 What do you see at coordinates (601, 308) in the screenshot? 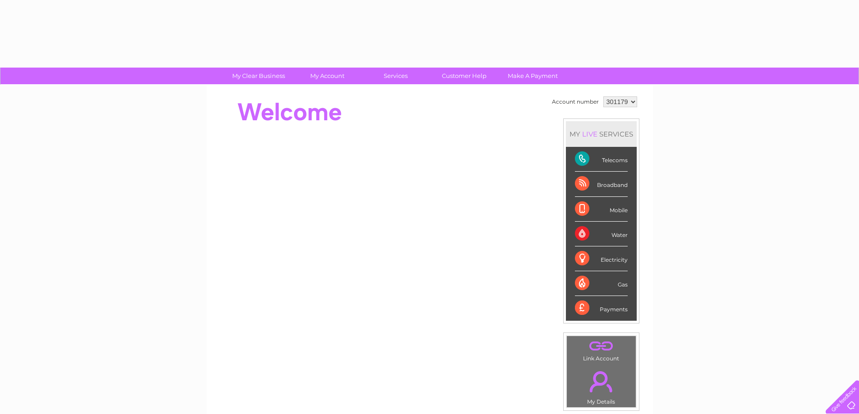
I see `div: Payments` at bounding box center [601, 308].